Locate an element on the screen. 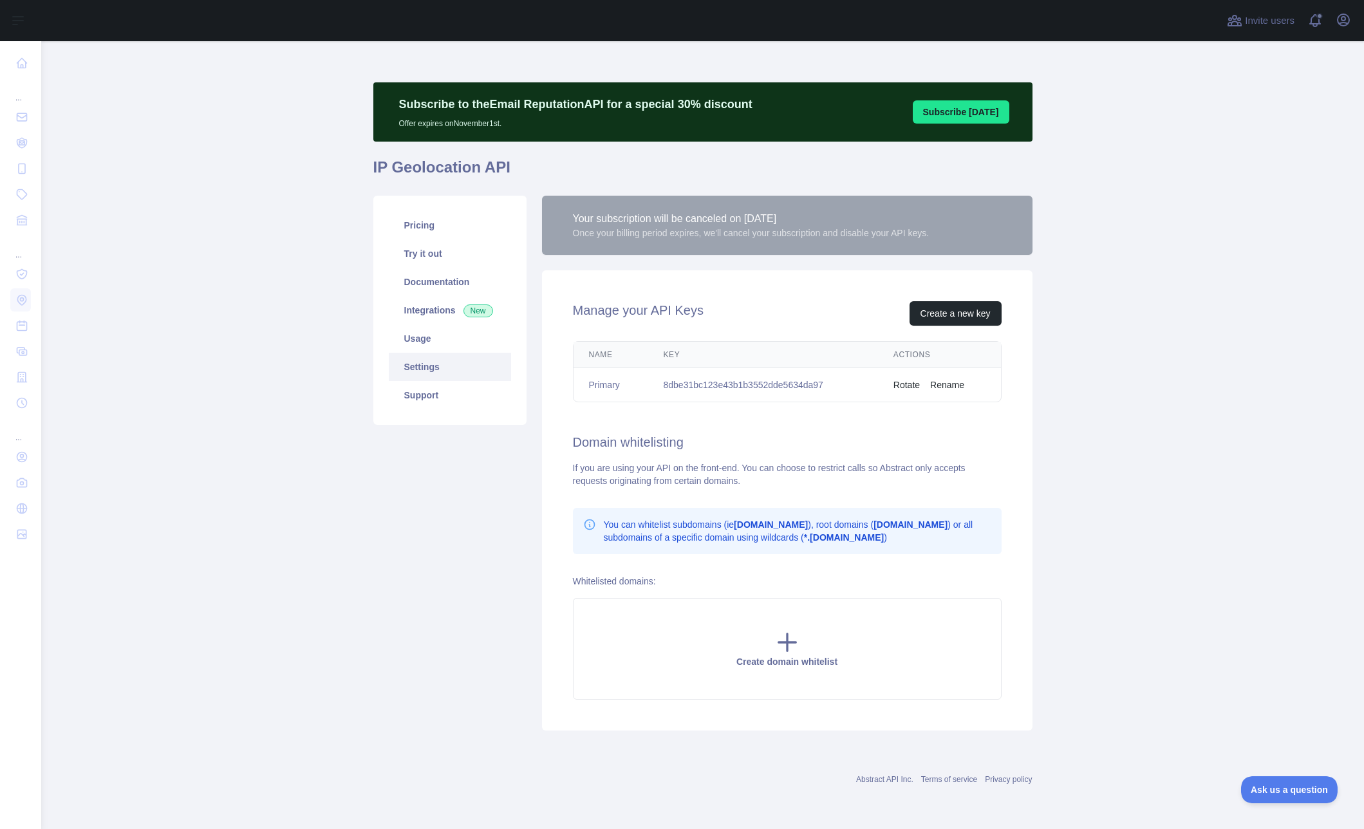  p: Offer expires on November 1st. is located at coordinates (575, 121).